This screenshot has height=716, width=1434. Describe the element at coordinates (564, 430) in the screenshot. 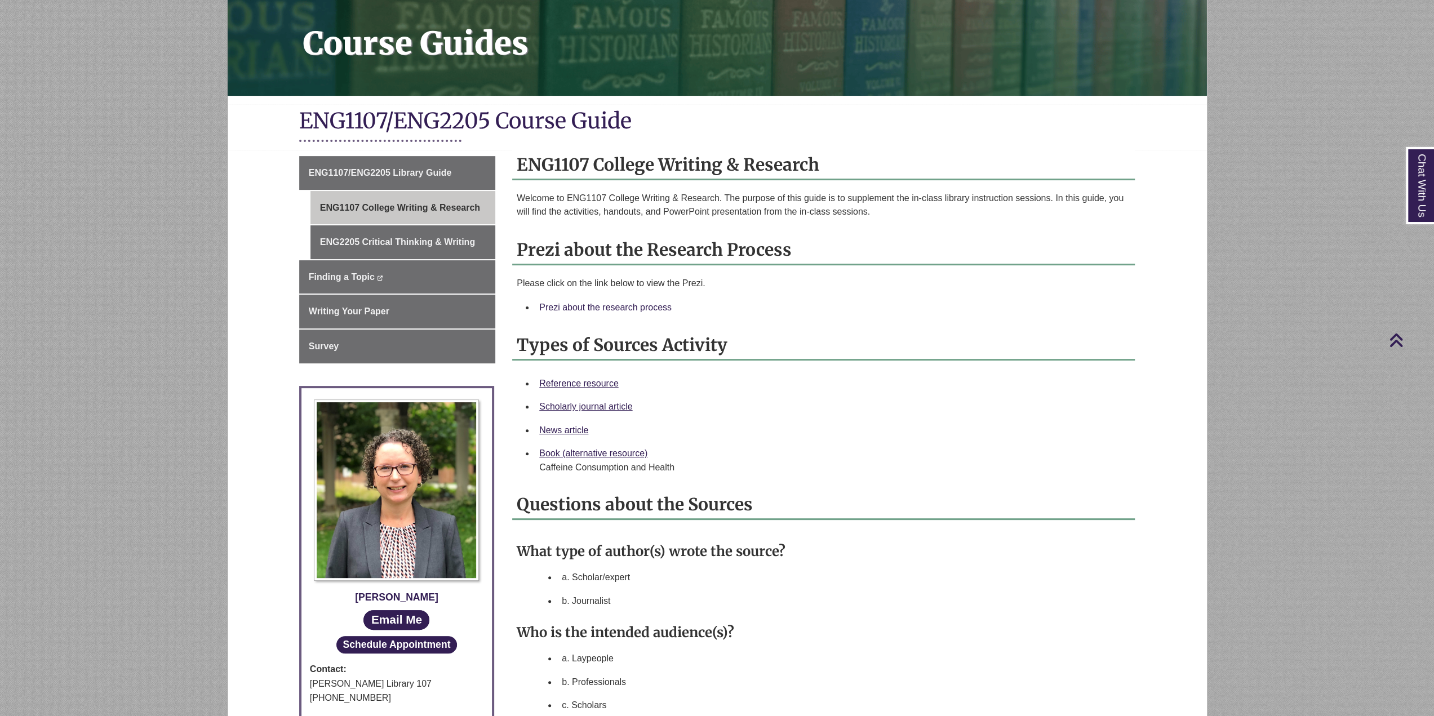

I see `a: News article` at that location.